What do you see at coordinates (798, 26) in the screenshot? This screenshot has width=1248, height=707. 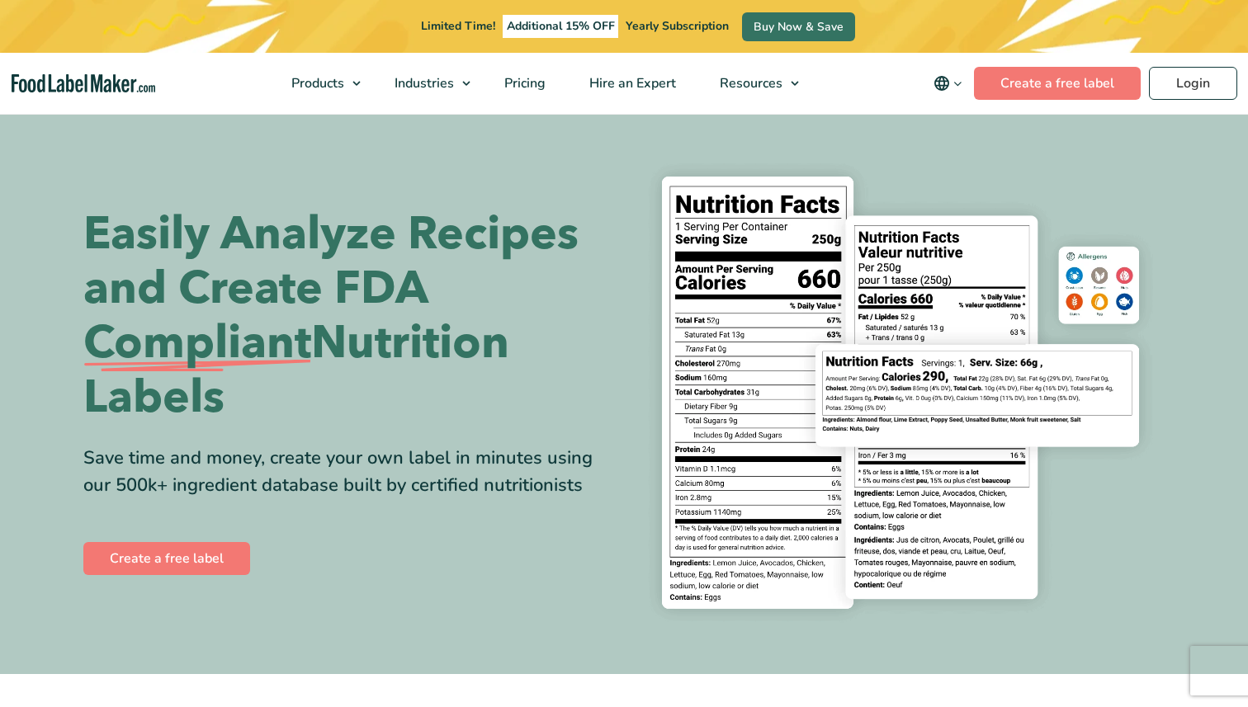 I see `a: Buy Now & Save` at bounding box center [798, 26].